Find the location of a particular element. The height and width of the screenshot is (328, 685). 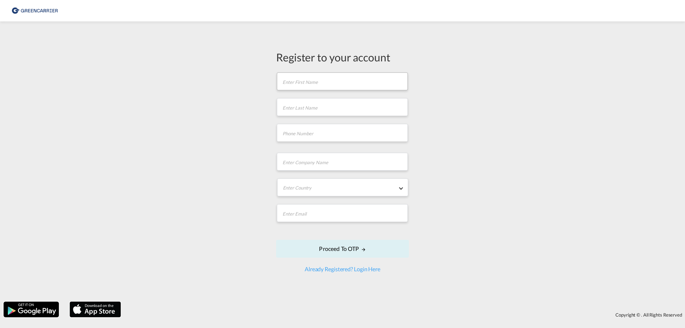

div: Copyright © . All Rights Reserved is located at coordinates (404, 315).